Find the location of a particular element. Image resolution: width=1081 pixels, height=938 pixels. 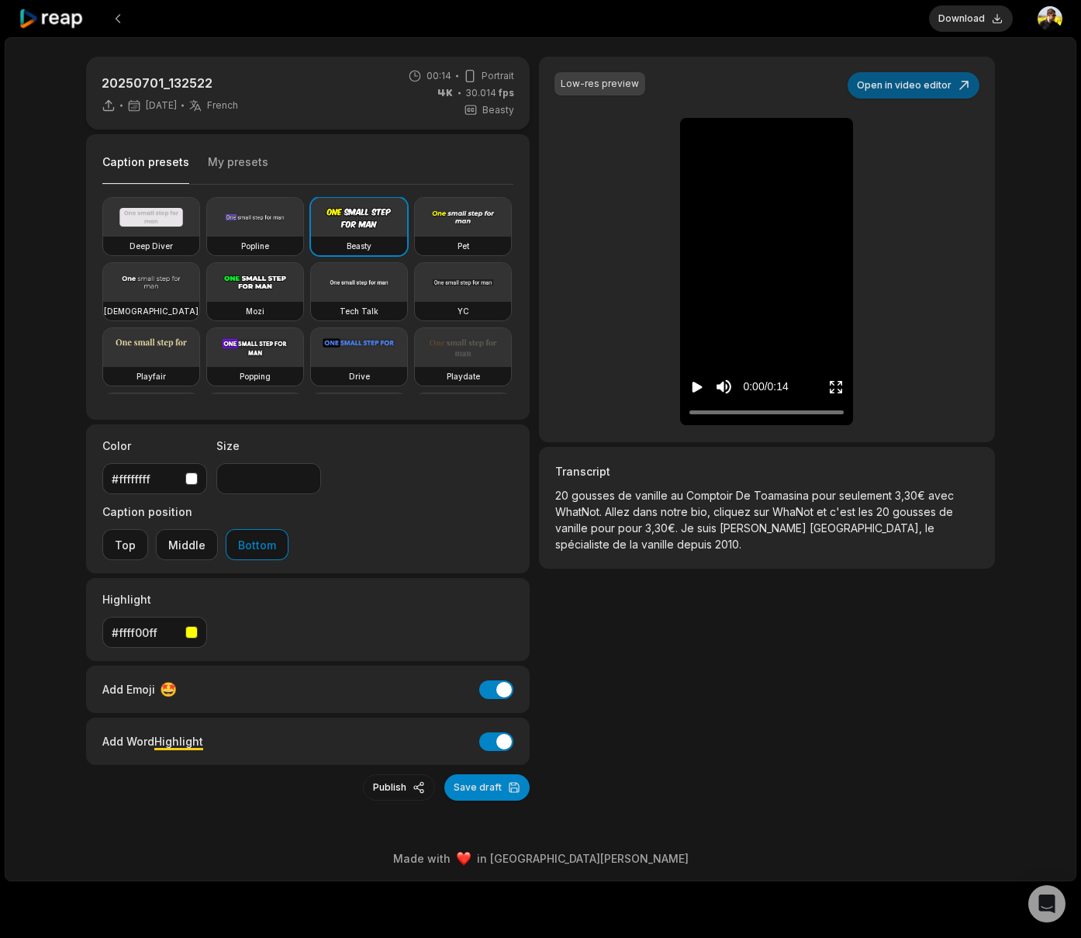

span: Je is located at coordinates (689, 527).